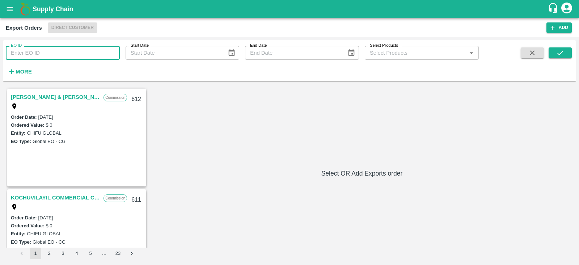  I want to click on button: Go to next page, so click(132, 254).